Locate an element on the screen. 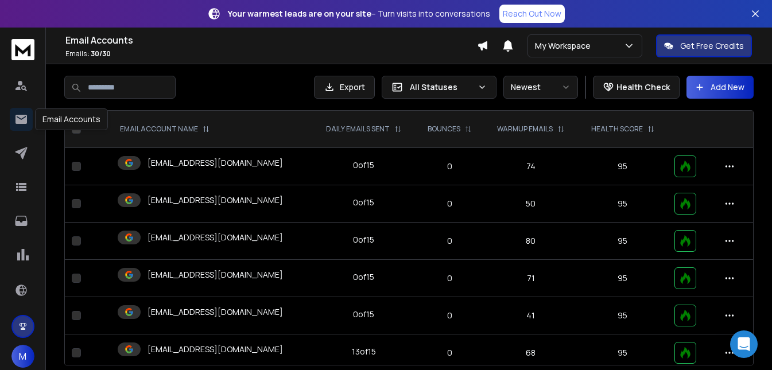 The width and height of the screenshot is (772, 370). div: Email Accounts is located at coordinates (71, 119).